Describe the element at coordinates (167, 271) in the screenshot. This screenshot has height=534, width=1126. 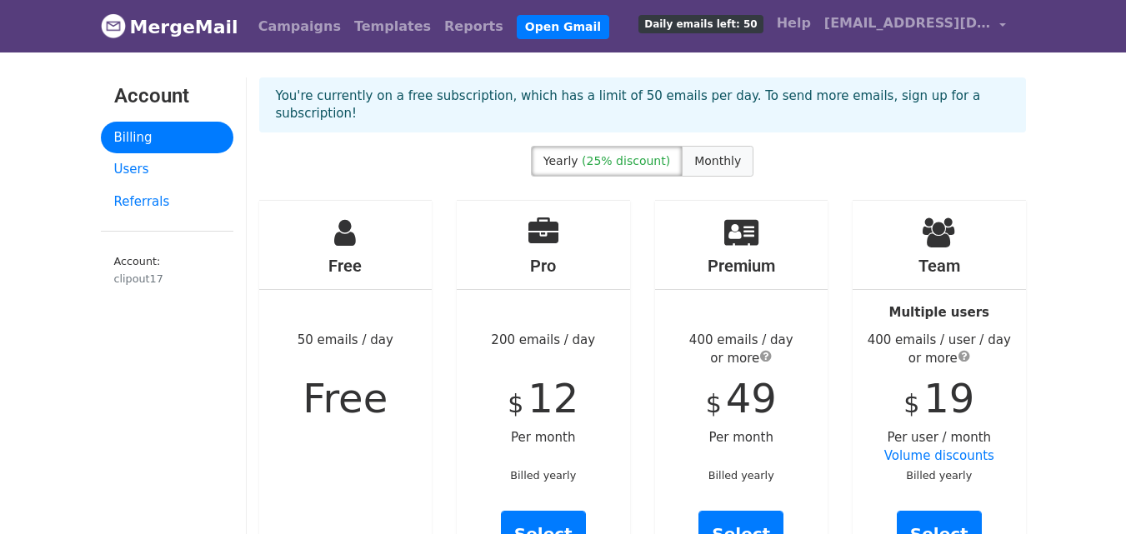
I see `small: Account:` at that location.